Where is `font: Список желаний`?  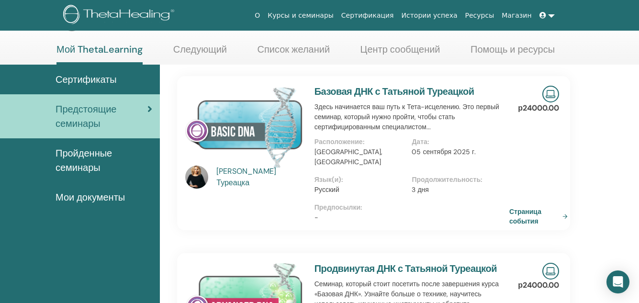
font: Список желаний is located at coordinates (294, 49).